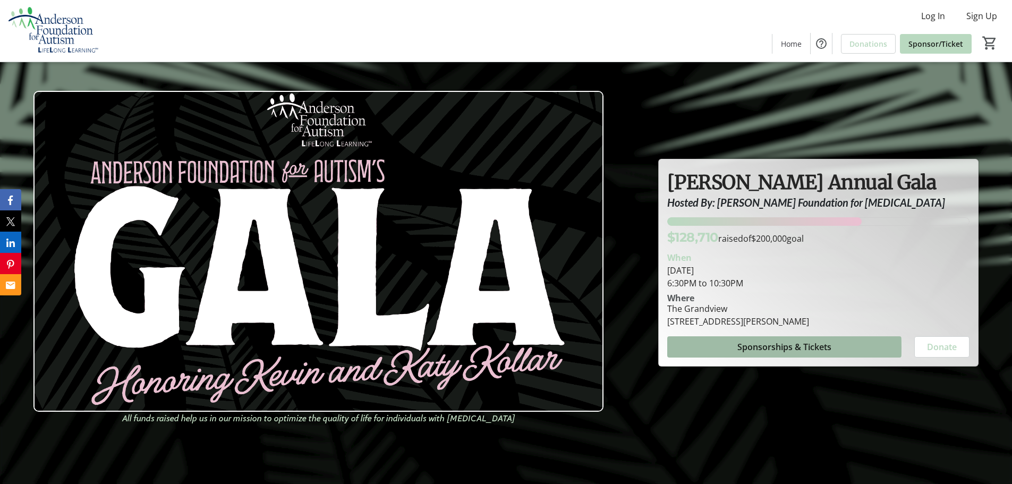  Describe the element at coordinates (936, 44) in the screenshot. I see `span: Sponsor/Ticket` at that location.